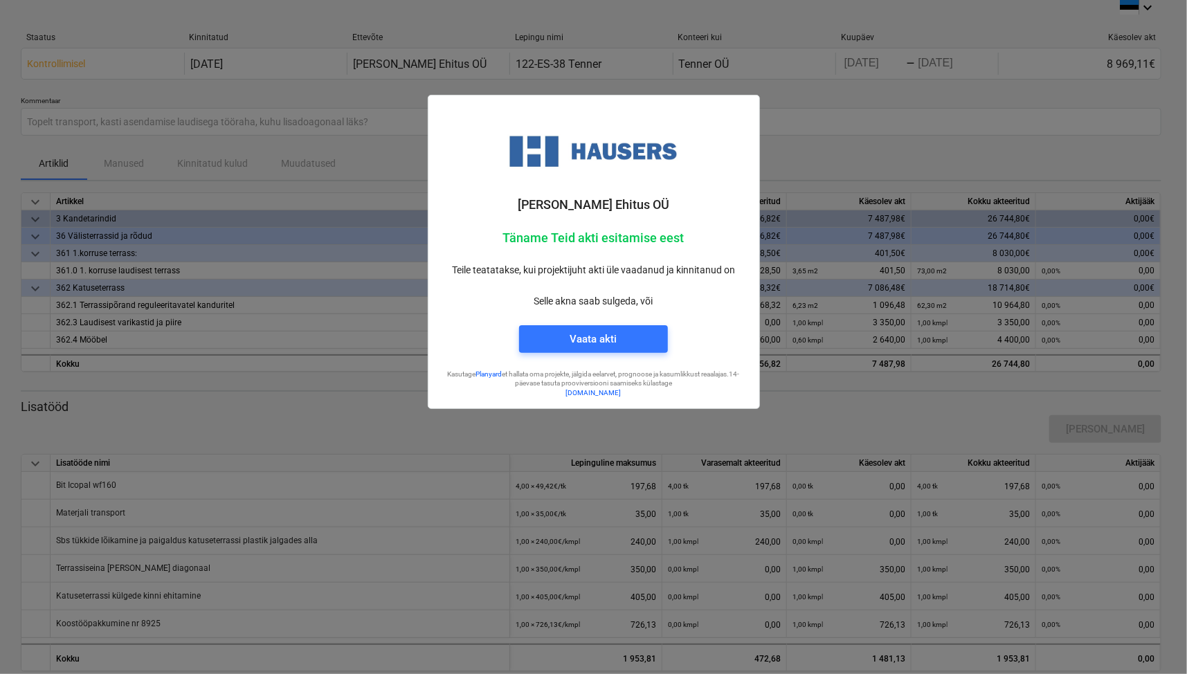  I want to click on button: Vaata akti, so click(593, 339).